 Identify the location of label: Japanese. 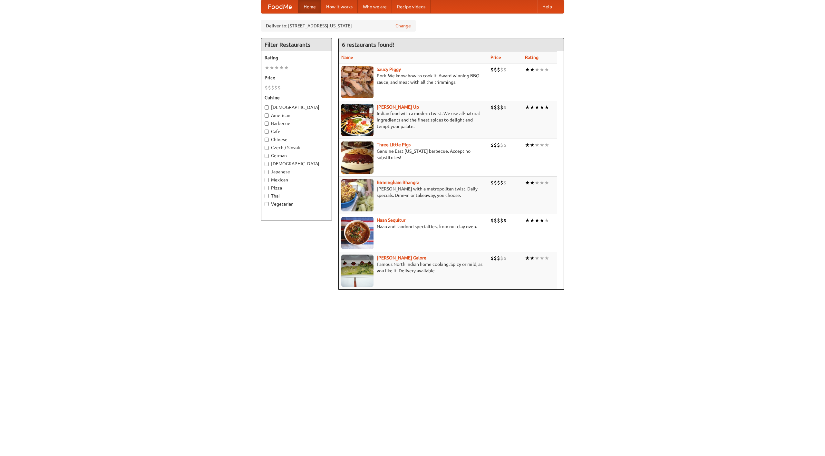
(297, 172).